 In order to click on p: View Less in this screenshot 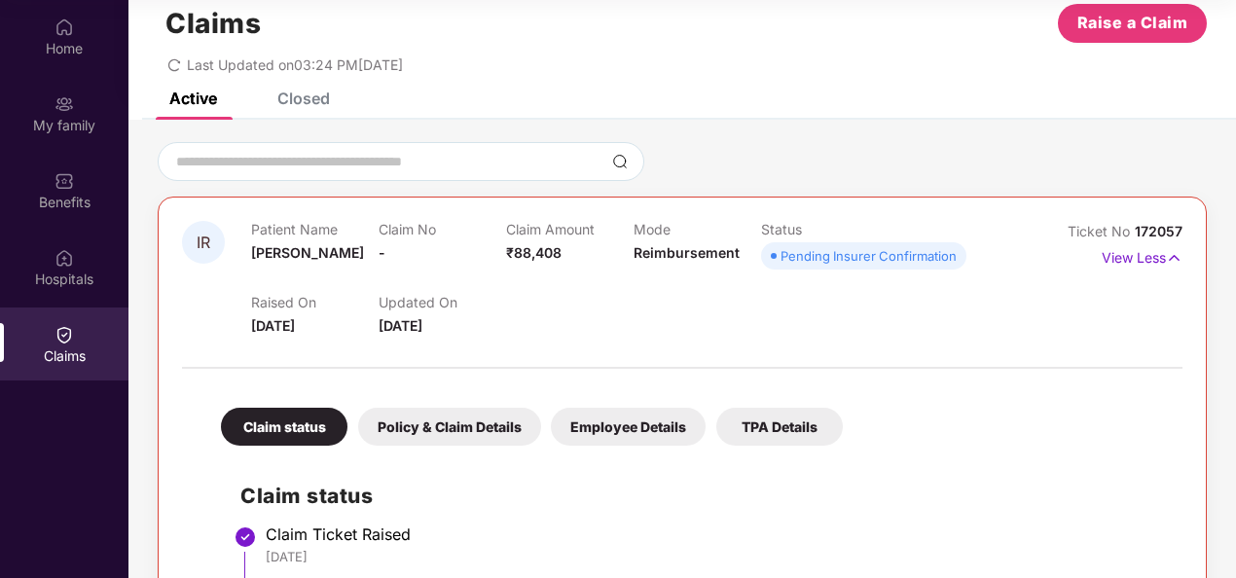, I will do `click(1142, 255)`.